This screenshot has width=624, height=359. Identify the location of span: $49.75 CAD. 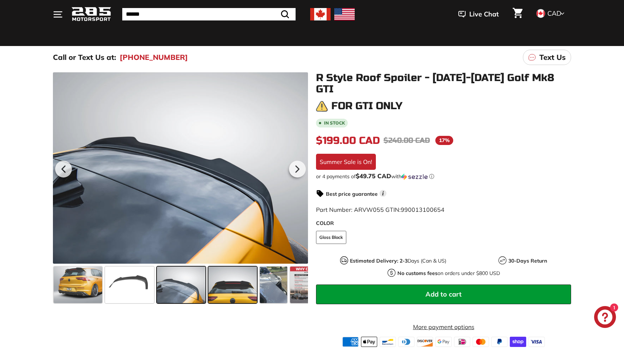
(374, 176).